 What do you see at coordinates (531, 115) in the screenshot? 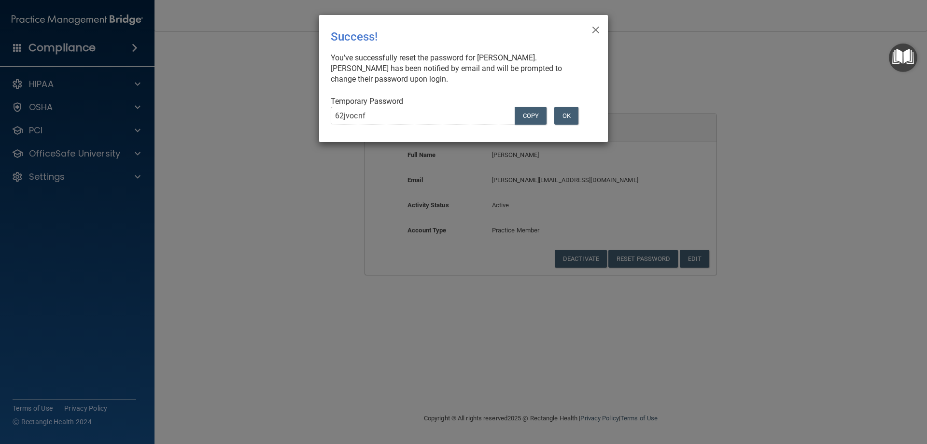
I see `button: COPY` at bounding box center [531, 115].